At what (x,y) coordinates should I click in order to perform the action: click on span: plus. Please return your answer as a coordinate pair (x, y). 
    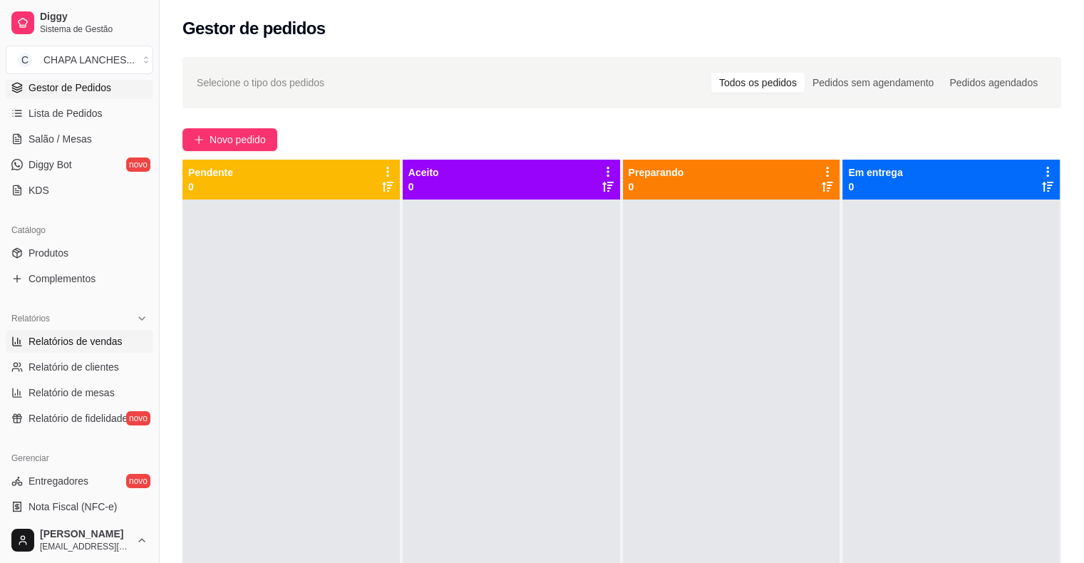
    Looking at the image, I should click on (199, 140).